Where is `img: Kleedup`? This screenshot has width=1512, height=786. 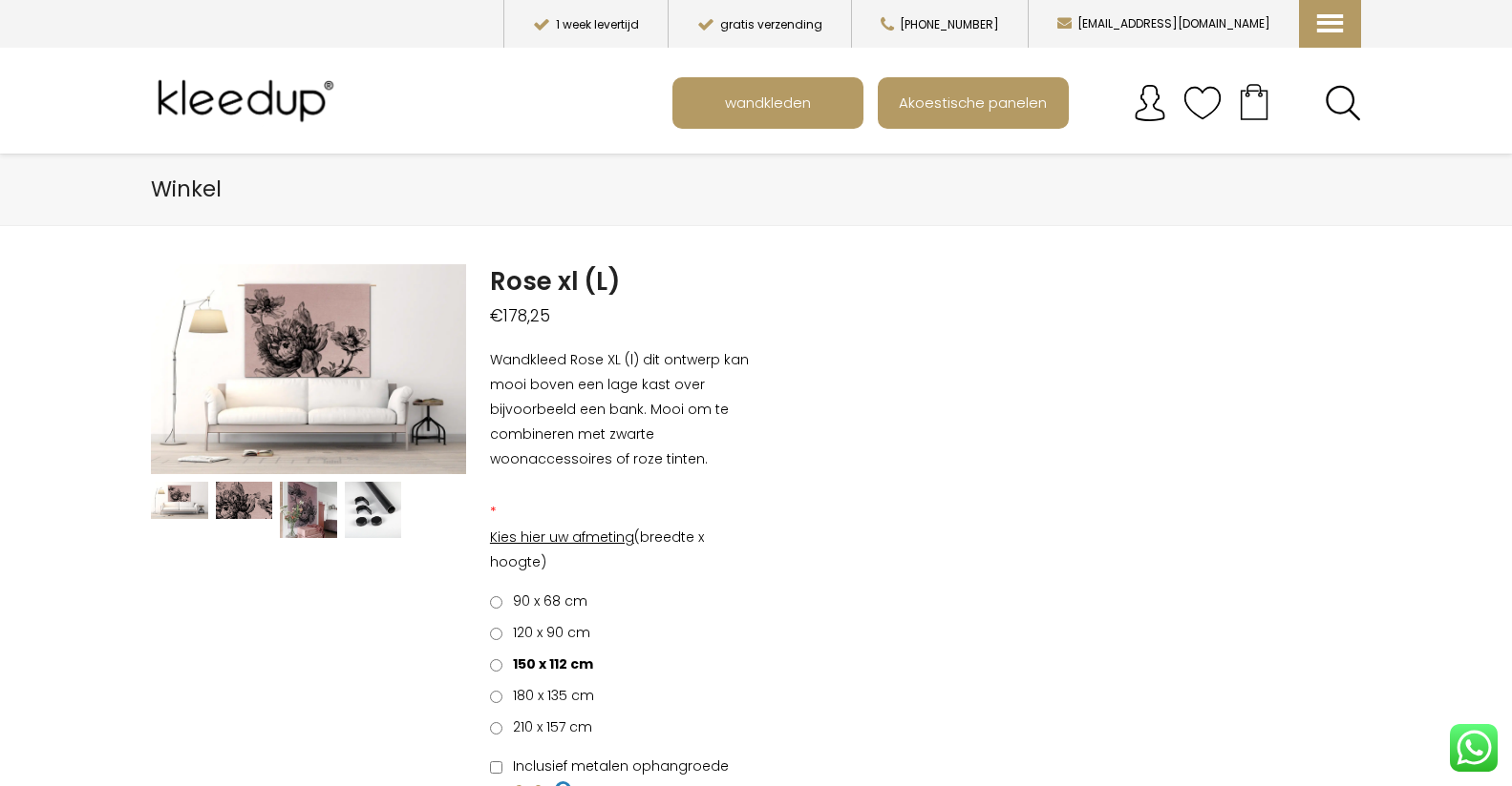
img: Kleedup is located at coordinates (250, 102).